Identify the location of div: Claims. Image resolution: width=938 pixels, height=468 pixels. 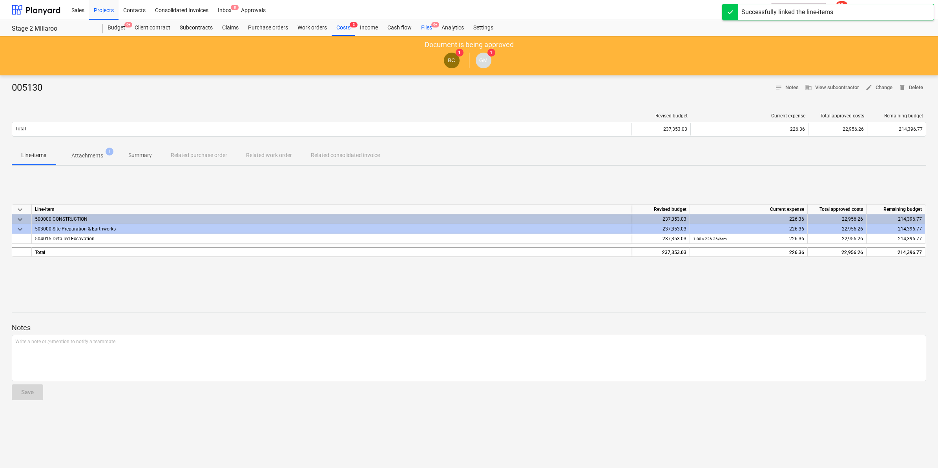
(230, 28).